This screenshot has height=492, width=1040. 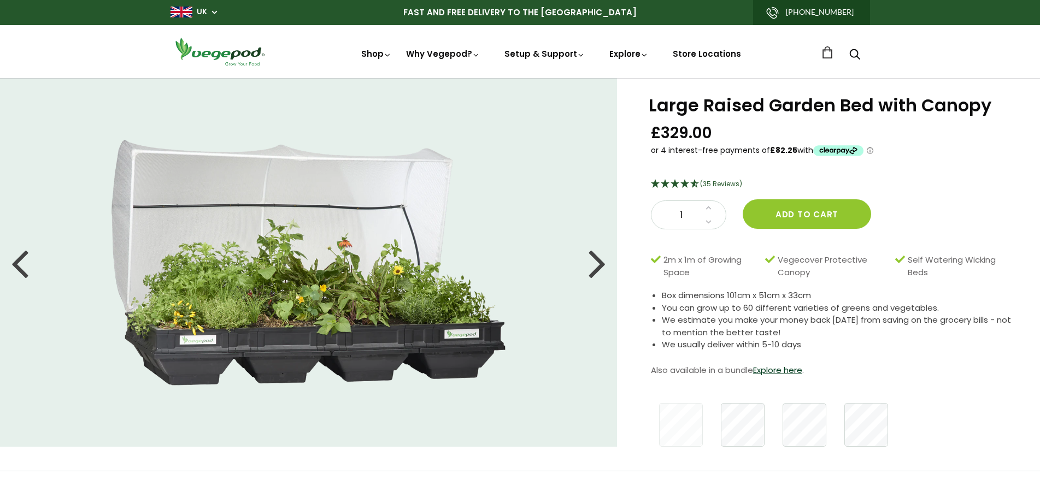 What do you see at coordinates (832, 371) in the screenshot?
I see `p: Also available in a bundle .` at bounding box center [832, 371].